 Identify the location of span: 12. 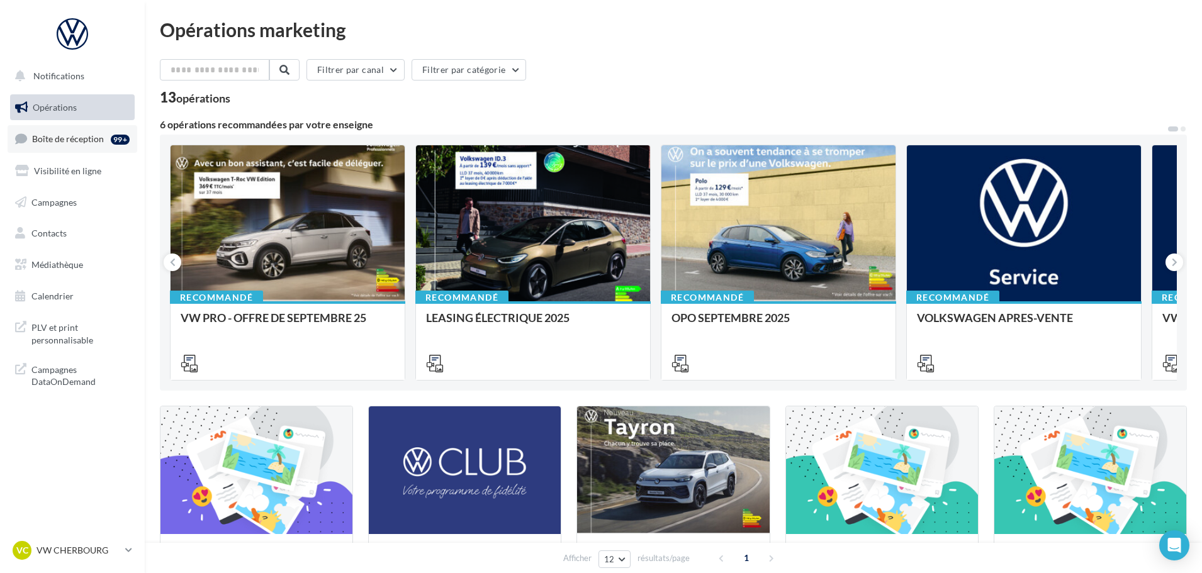
(609, 560).